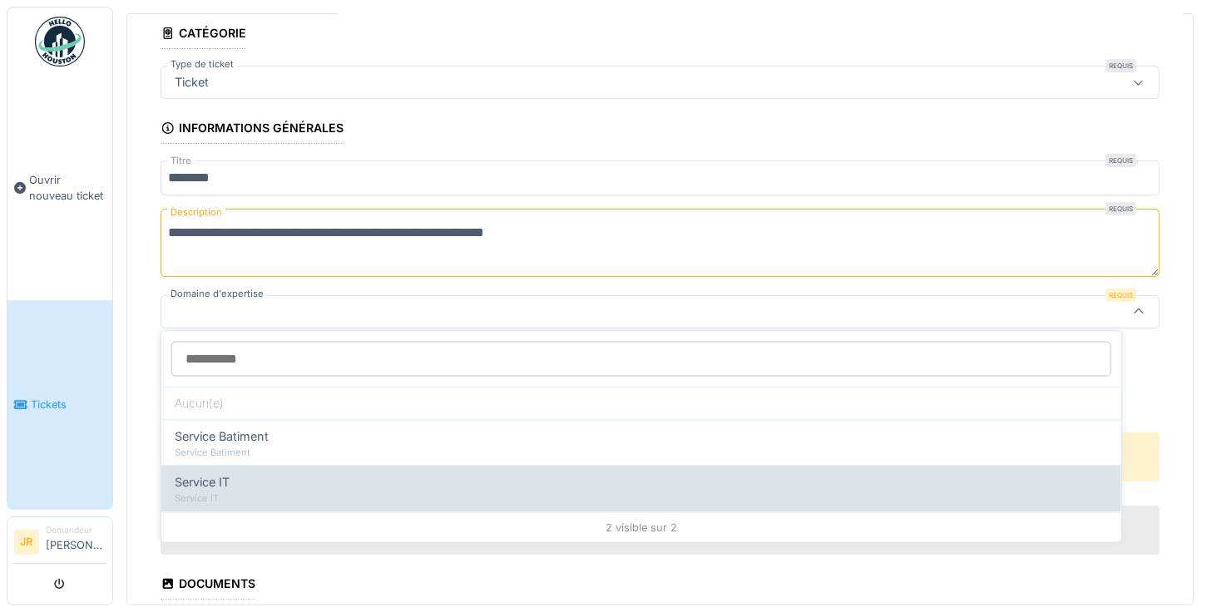 This screenshot has width=1207, height=612. What do you see at coordinates (68, 404) in the screenshot?
I see `span: Tickets` at bounding box center [68, 404].